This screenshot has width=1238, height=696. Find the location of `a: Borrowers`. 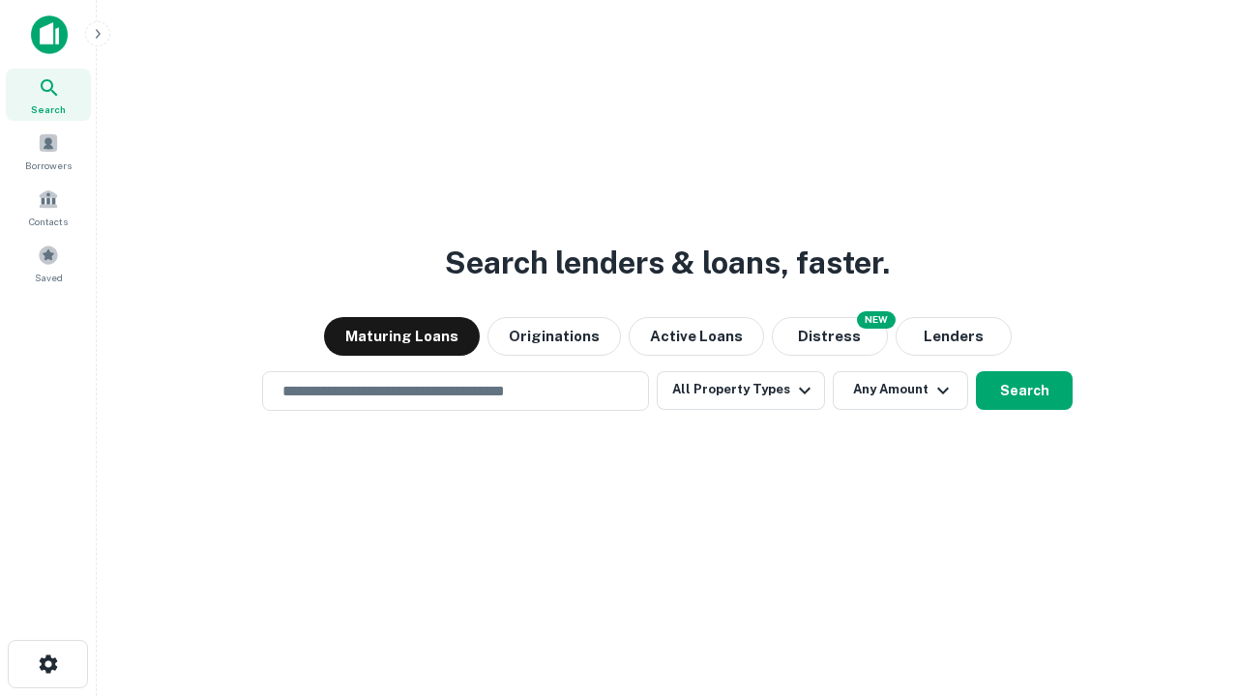

a: Borrowers is located at coordinates (48, 151).